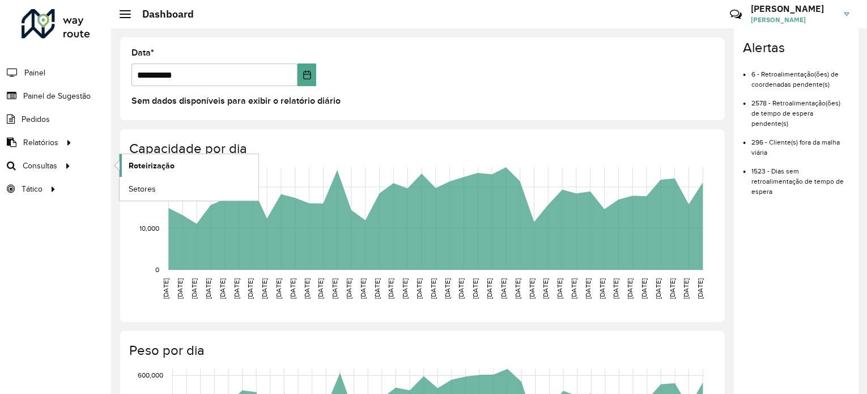 This screenshot has height=394, width=867. Describe the element at coordinates (796, 48) in the screenshot. I see `h4: Alertas` at that location.